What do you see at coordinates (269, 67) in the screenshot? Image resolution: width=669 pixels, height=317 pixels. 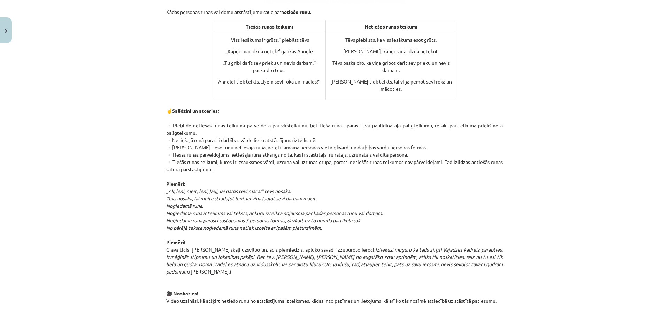 I see `p: ,,Tu gribi darīt sev prieku un nevis darbam,’’ paskaidro tēvs.` at bounding box center [269, 67].